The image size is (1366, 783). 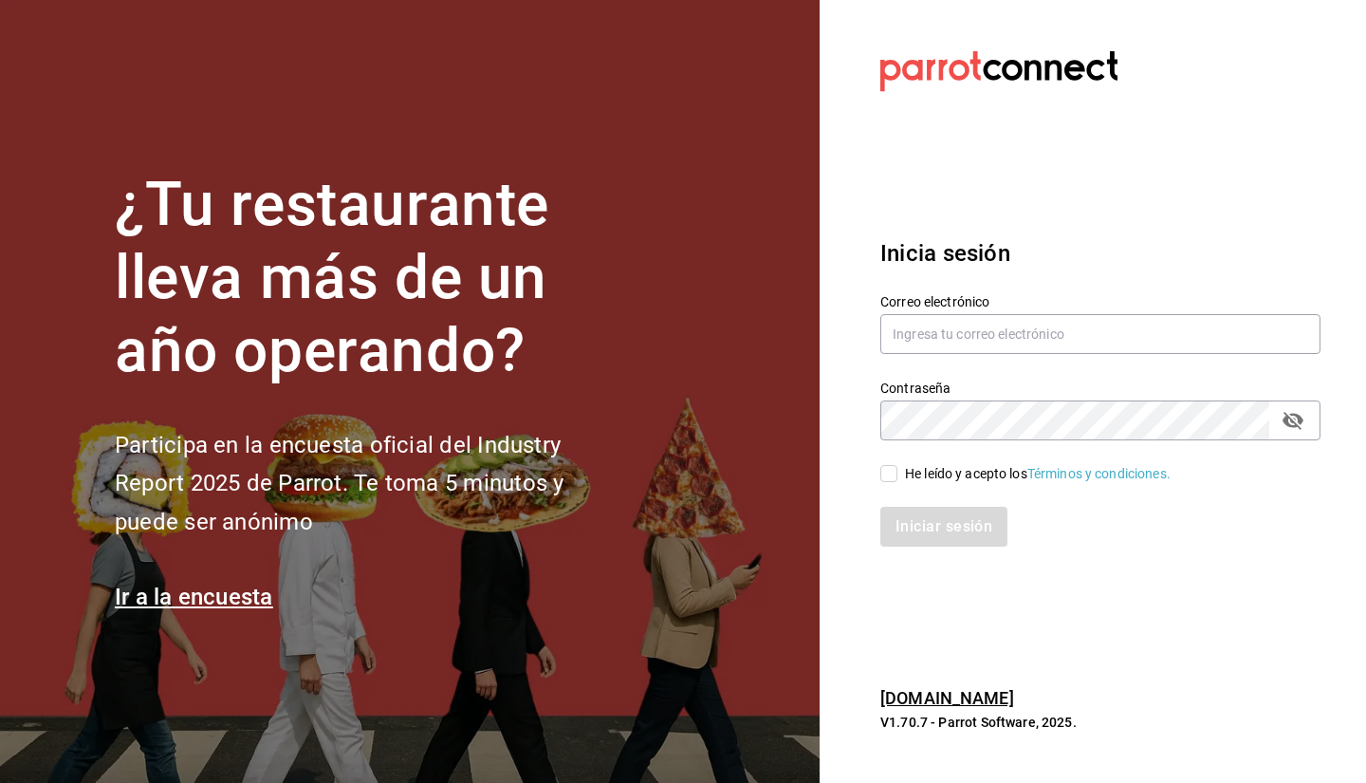 What do you see at coordinates (1293, 420) in the screenshot?
I see `button: passwordField` at bounding box center [1293, 420].